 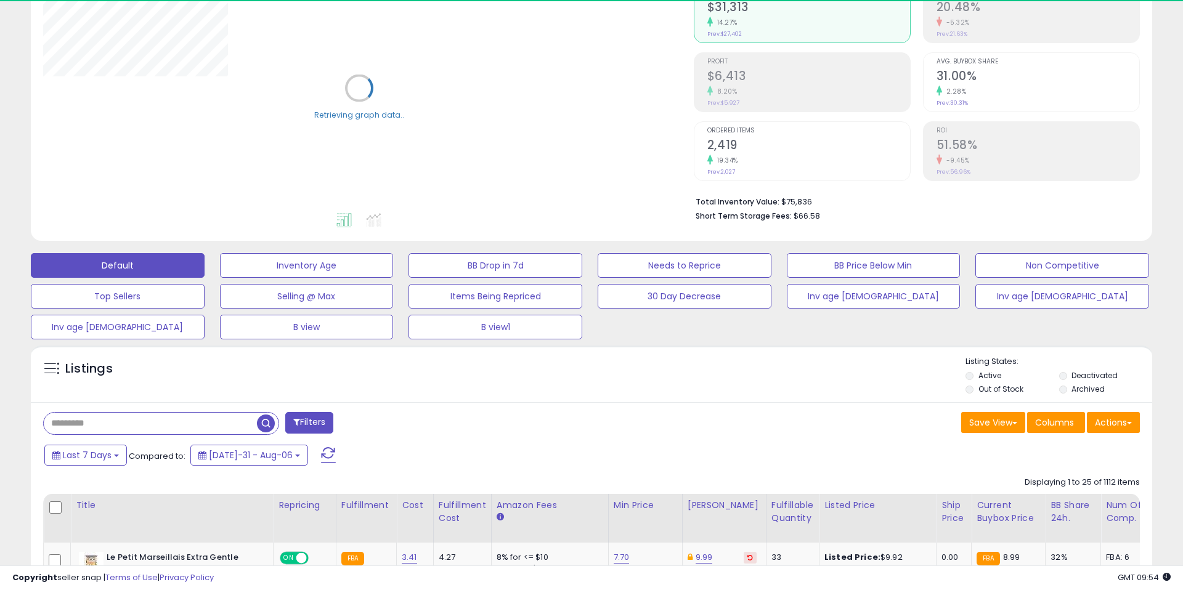 I want to click on div: Fulfillment Cost, so click(x=462, y=512).